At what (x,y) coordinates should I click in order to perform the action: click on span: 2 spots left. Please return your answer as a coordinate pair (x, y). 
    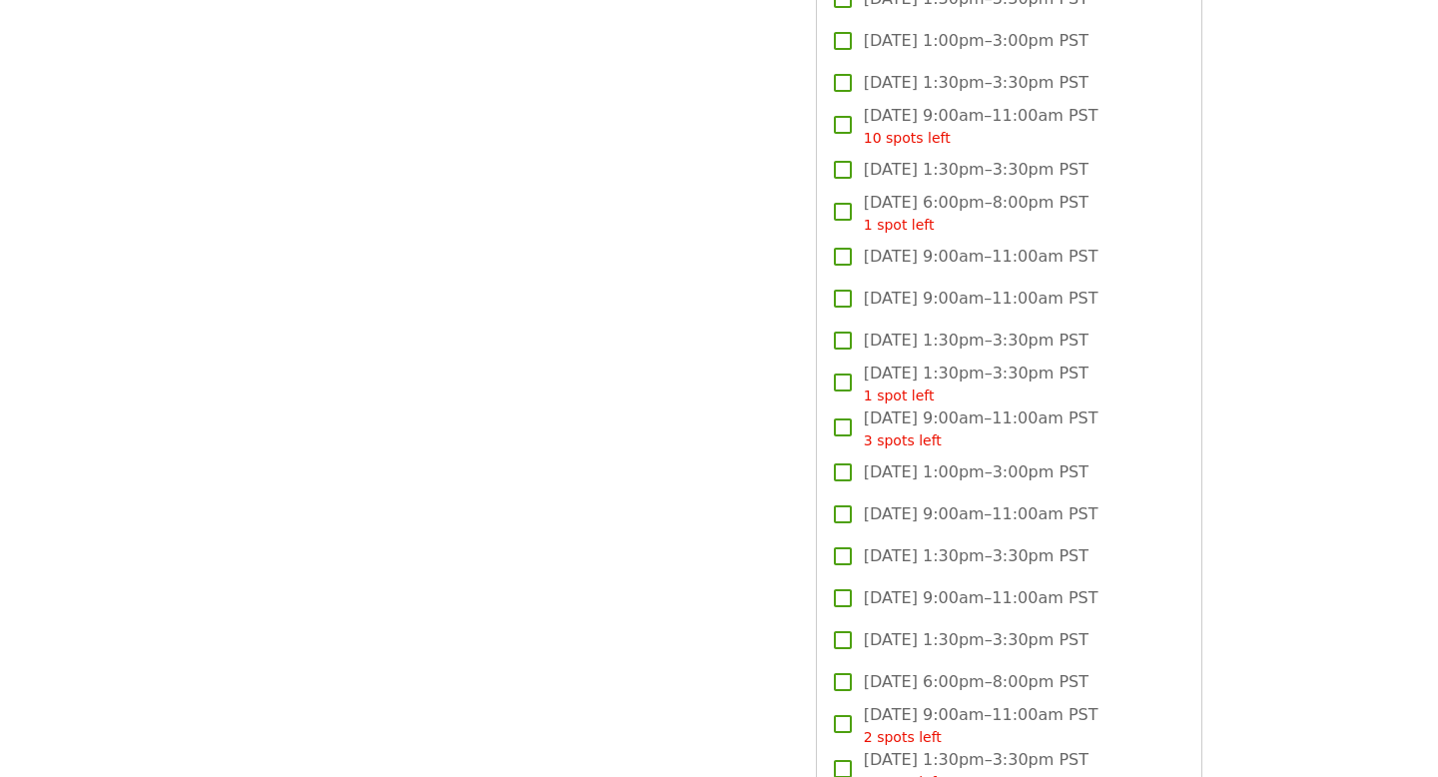
    Looking at the image, I should click on (903, 737).